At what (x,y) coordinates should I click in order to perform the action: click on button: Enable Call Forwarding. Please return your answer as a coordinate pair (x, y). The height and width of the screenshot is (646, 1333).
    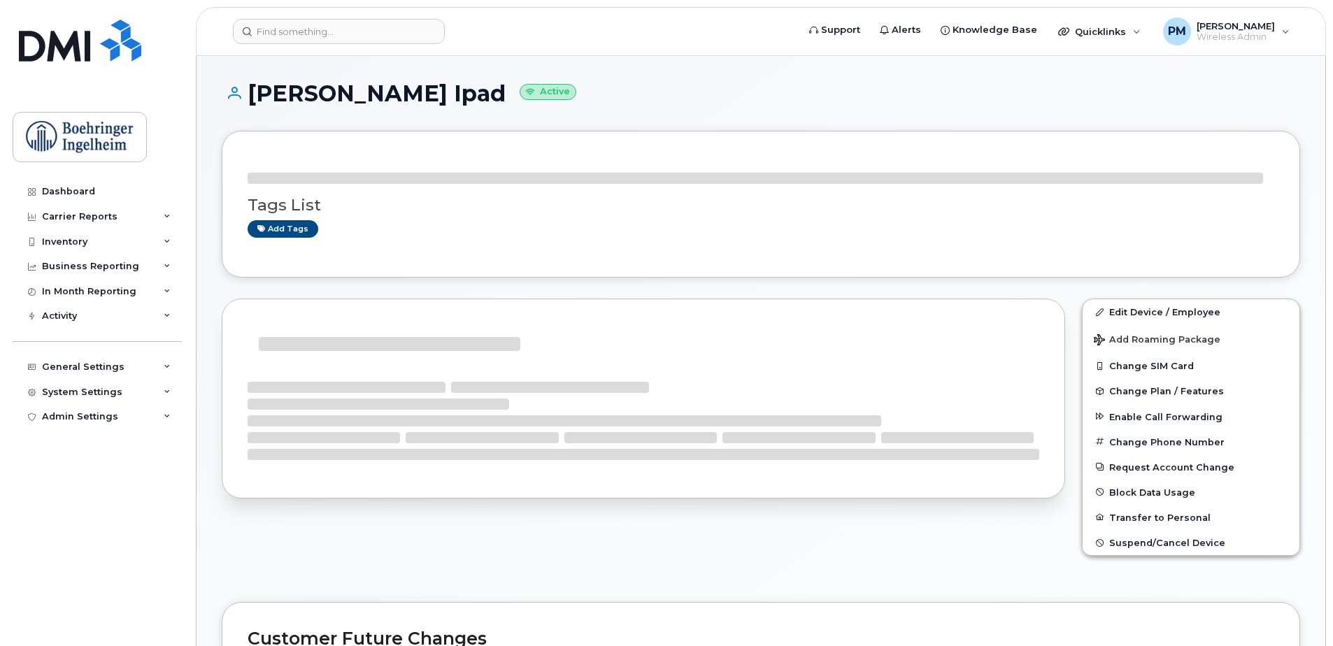
    Looking at the image, I should click on (1191, 417).